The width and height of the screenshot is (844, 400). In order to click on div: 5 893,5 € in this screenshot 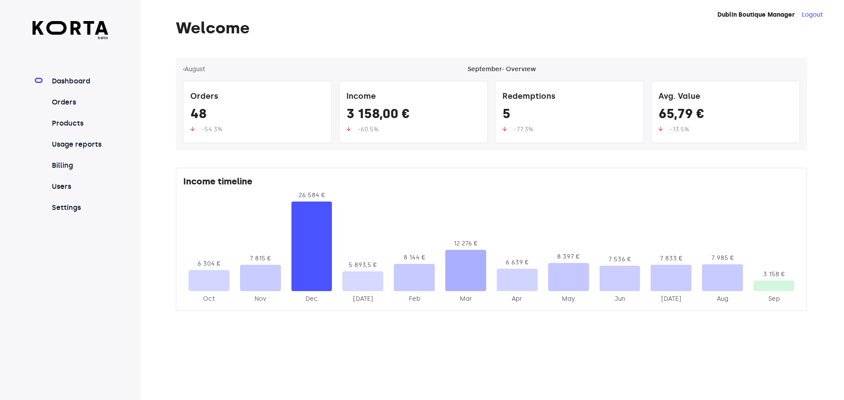, I will do `click(363, 265)`.